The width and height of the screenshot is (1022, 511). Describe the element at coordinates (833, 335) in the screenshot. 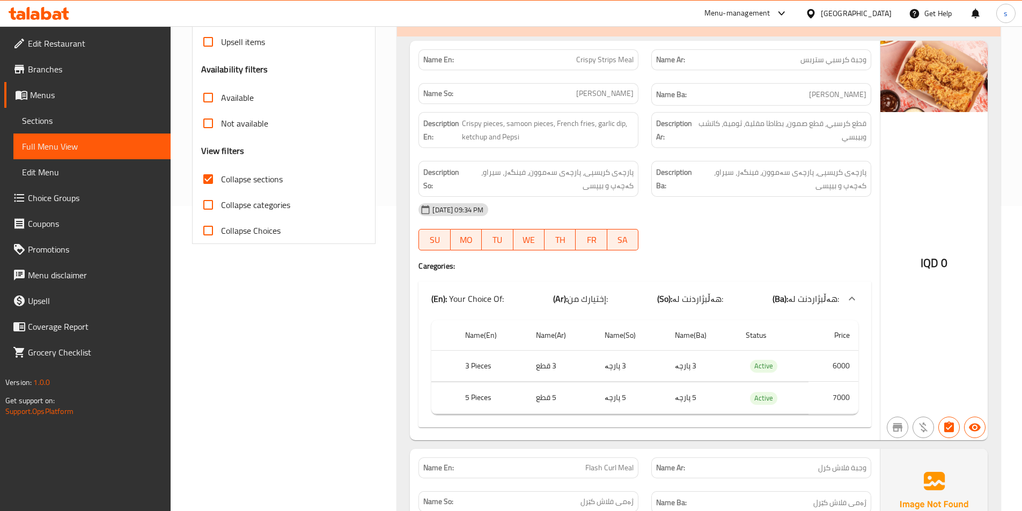

I see `th: Price` at that location.